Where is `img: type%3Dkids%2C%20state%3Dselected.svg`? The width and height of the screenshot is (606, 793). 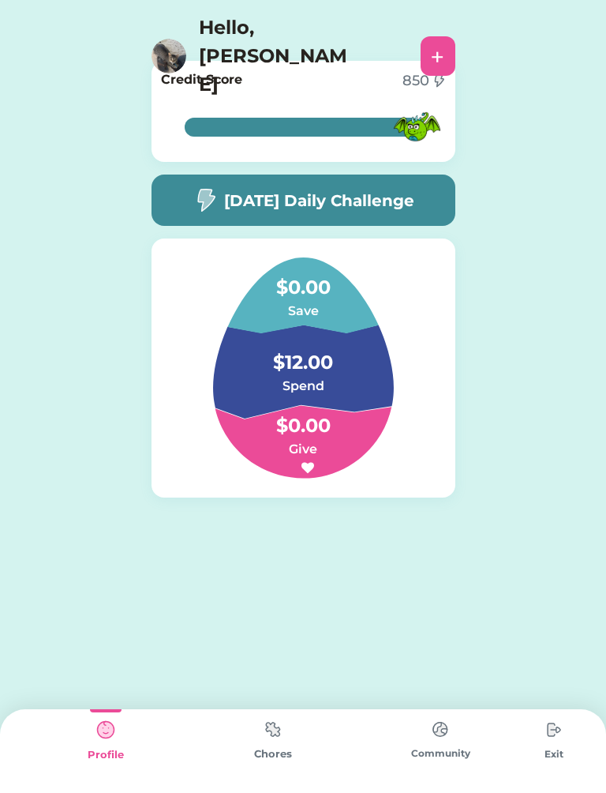 img: type%3Dkids%2C%20state%3Dselected.svg is located at coordinates (106, 730).